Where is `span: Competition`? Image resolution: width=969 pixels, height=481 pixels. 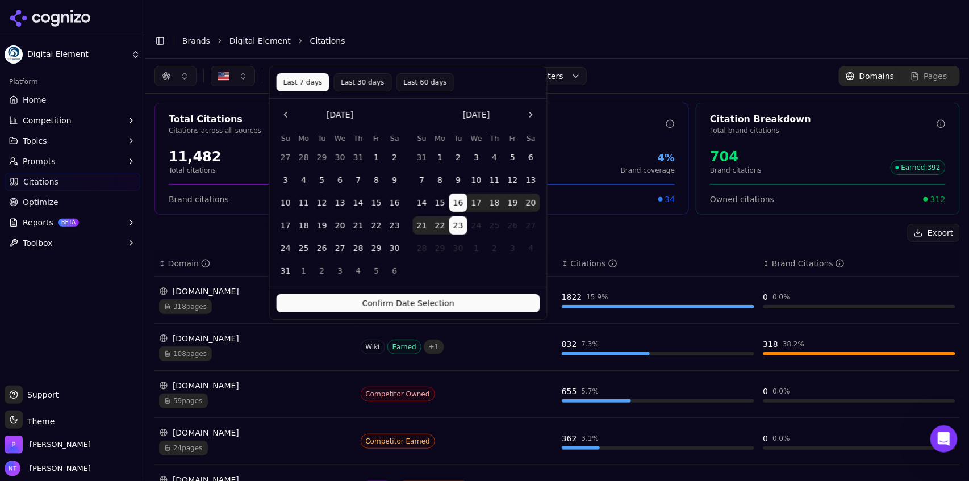
span: Competition is located at coordinates (47, 120).